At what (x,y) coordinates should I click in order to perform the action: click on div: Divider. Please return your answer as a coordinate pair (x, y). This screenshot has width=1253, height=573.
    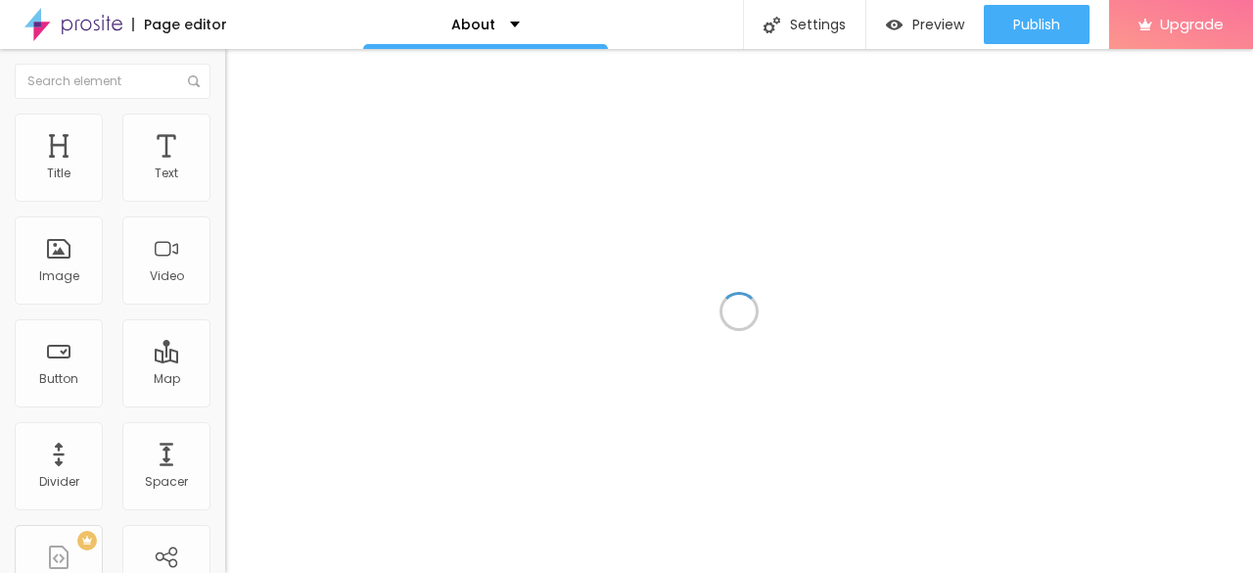
    Looking at the image, I should click on (59, 481).